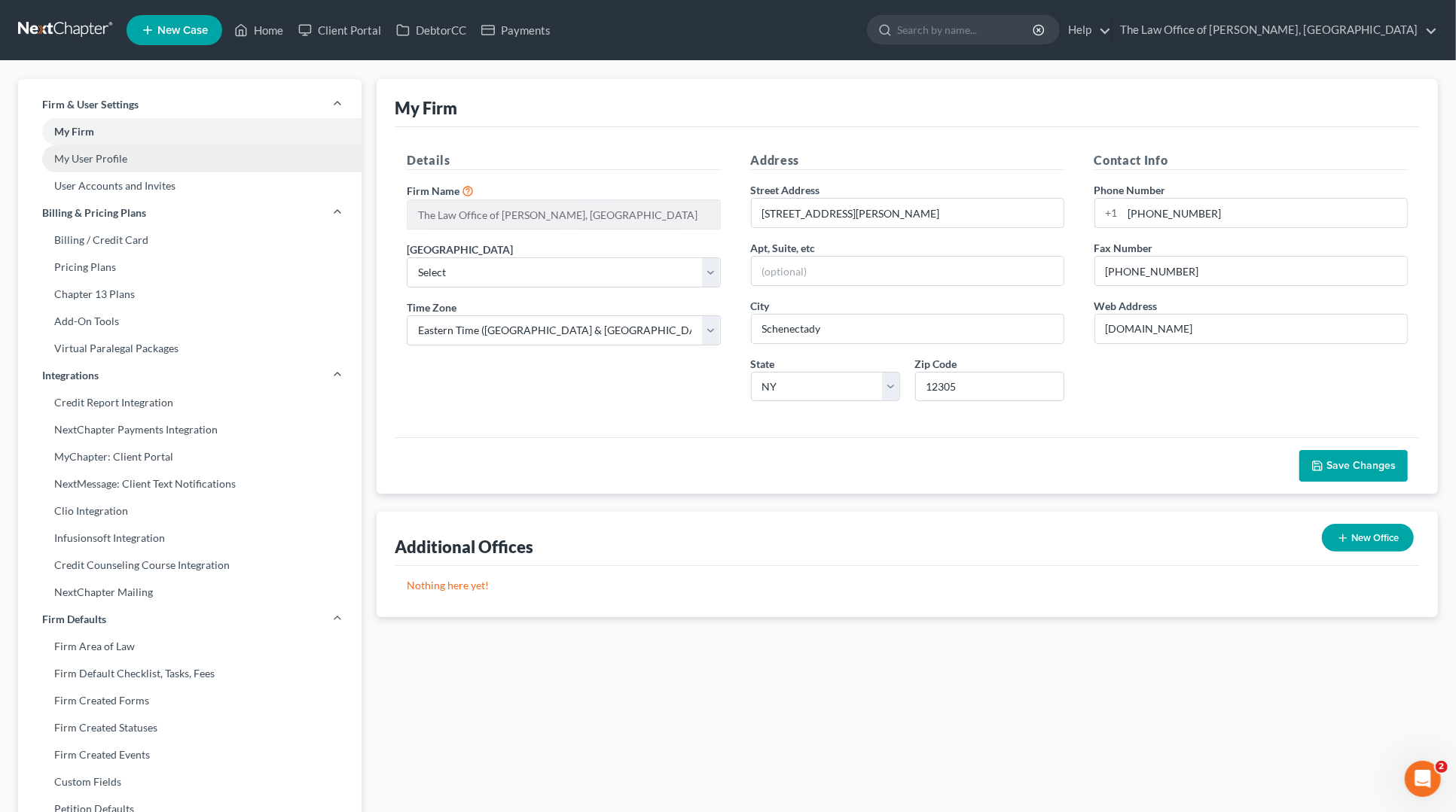 This screenshot has height=812, width=1456. Describe the element at coordinates (190, 728) in the screenshot. I see `a: Firm Created Statuses` at that location.